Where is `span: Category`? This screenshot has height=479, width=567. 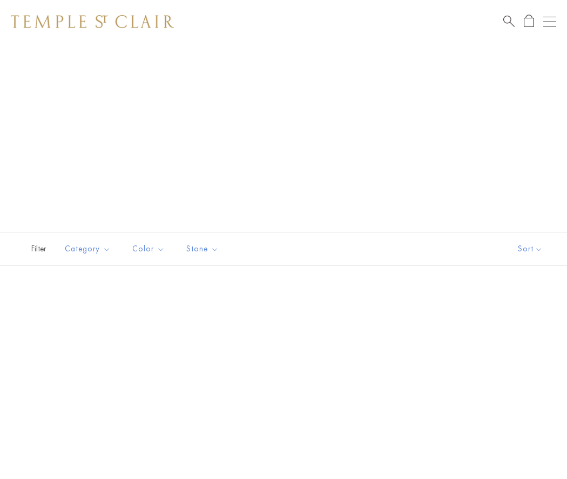
span: Category is located at coordinates (89, 249).